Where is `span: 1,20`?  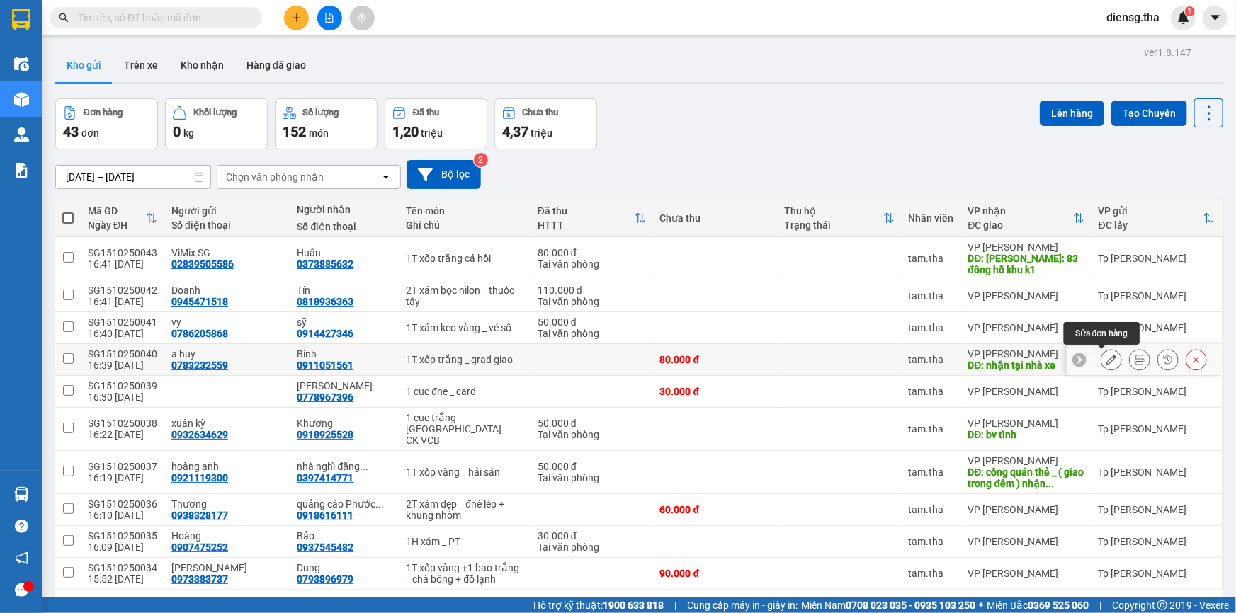
span: 1,20 is located at coordinates (405, 132).